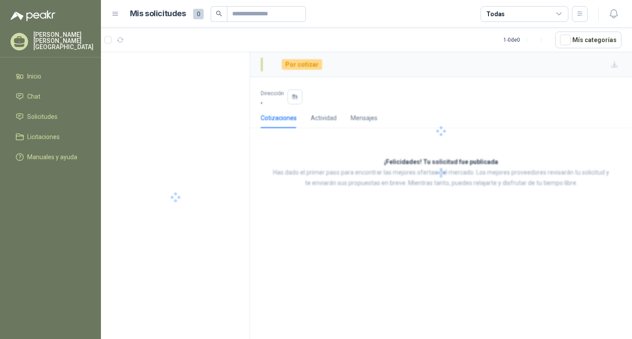 This screenshot has width=632, height=339. Describe the element at coordinates (588, 40) in the screenshot. I see `button: Mís categorías` at that location.